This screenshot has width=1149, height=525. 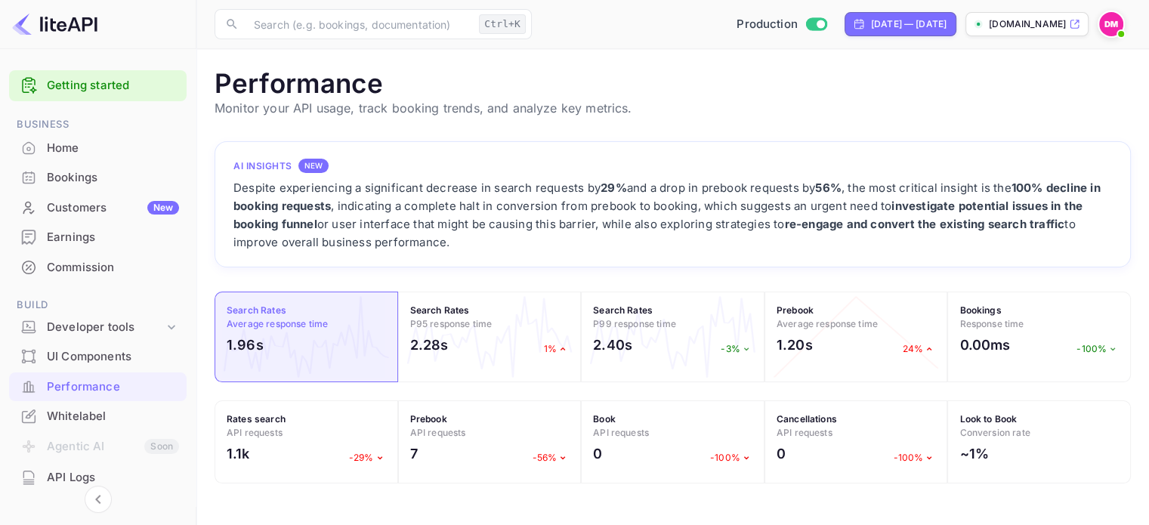 I want to click on strong: Look to Book, so click(x=988, y=419).